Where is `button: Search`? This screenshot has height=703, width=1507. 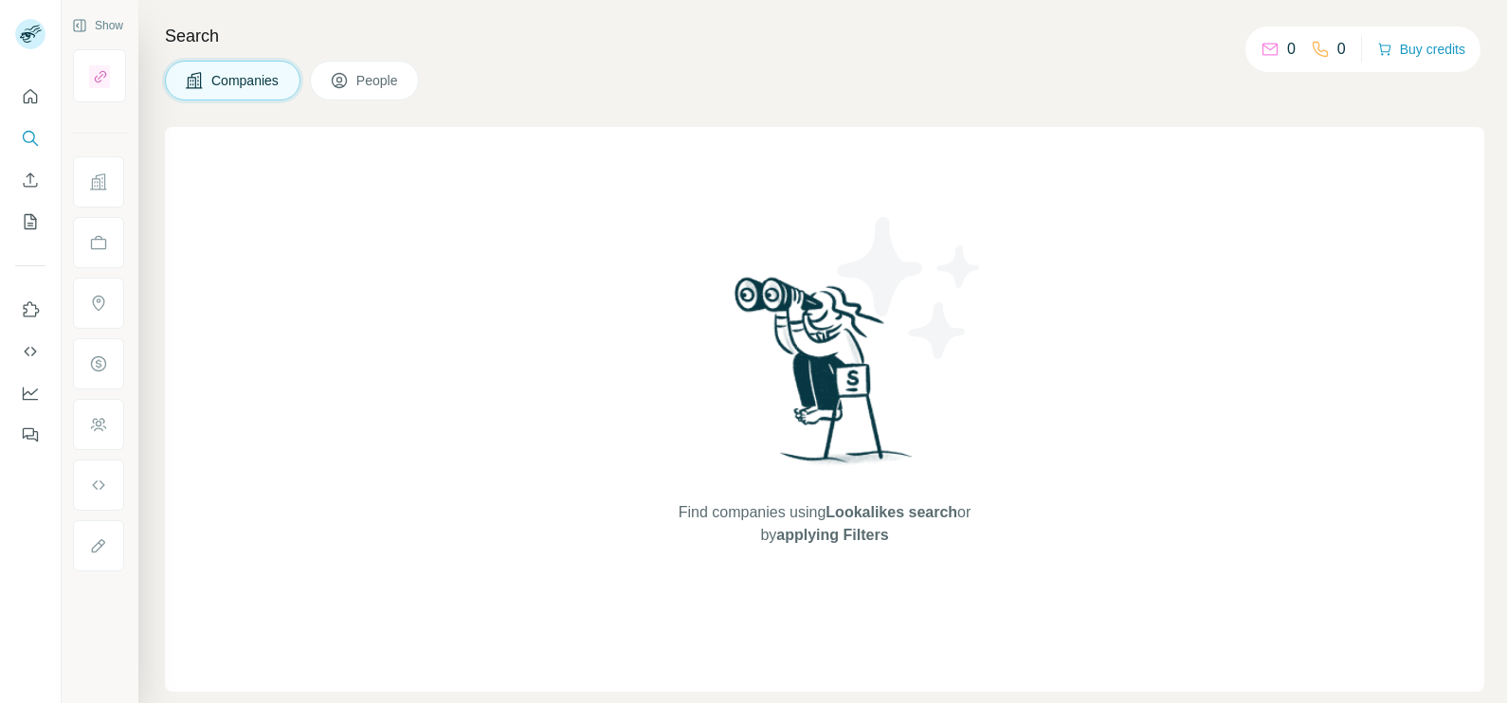 button: Search is located at coordinates (30, 138).